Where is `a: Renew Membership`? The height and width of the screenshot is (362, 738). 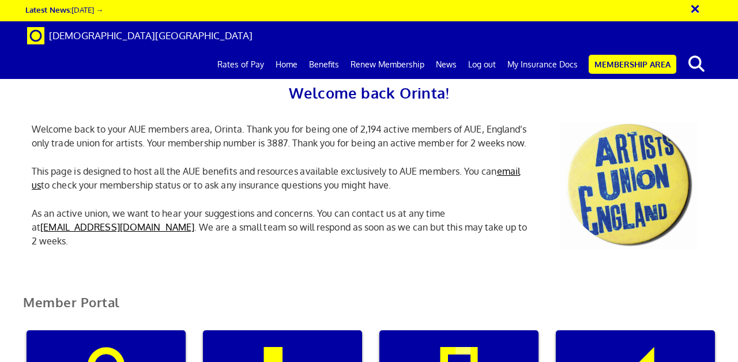
a: Renew Membership is located at coordinates (387, 65).